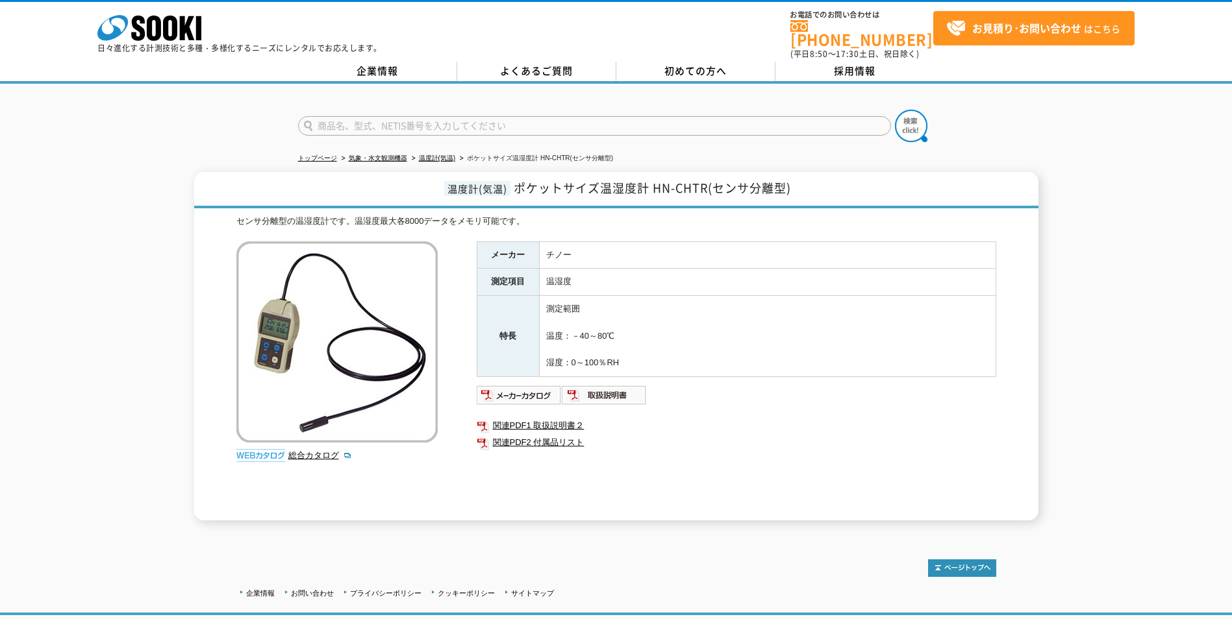 The height and width of the screenshot is (619, 1232). Describe the element at coordinates (767, 336) in the screenshot. I see `td: 測定範囲 温度：－40～80℃ 湿度：0～100％RH` at that location.